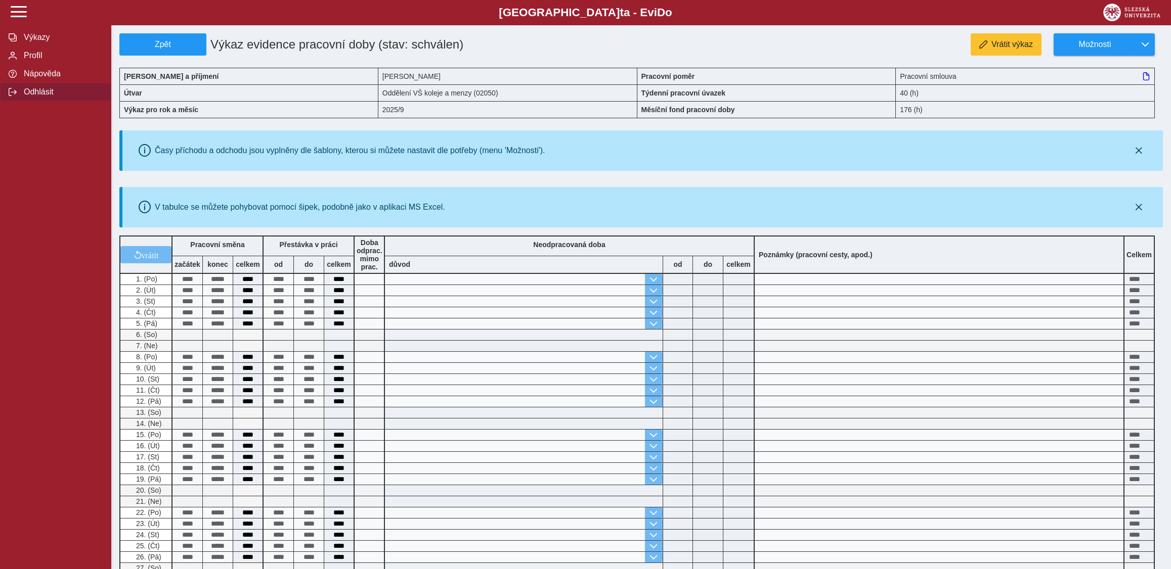 The width and height of the screenshot is (1171, 569). I want to click on div: 176 (h), so click(1025, 110).